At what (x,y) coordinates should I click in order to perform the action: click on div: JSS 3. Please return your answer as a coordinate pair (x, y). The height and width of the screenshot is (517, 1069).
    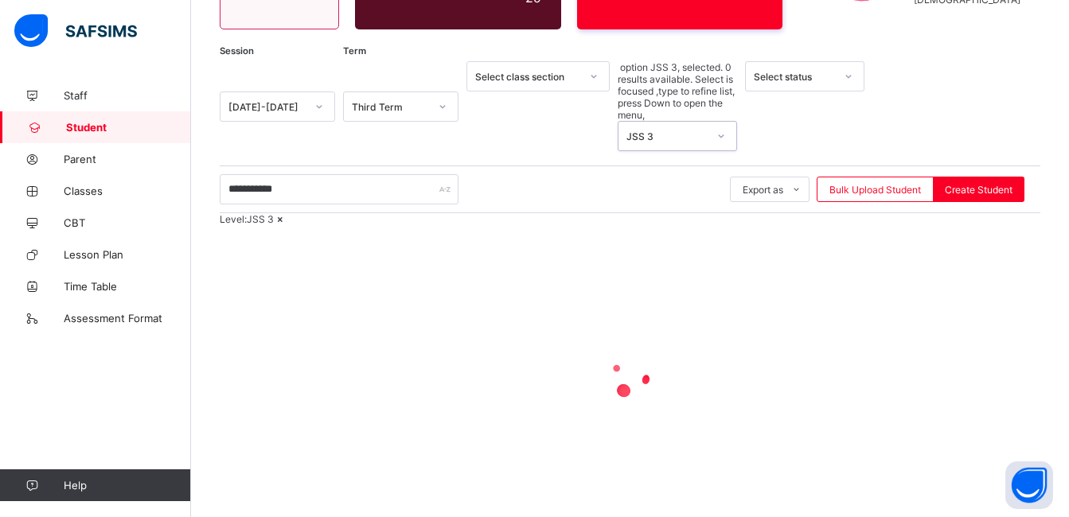
    Looking at the image, I should click on (667, 136).